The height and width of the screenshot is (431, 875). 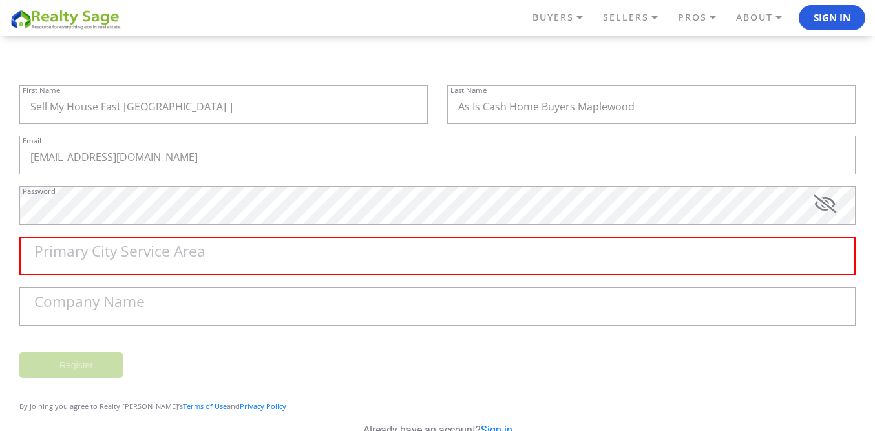 What do you see at coordinates (263, 406) in the screenshot?
I see `a: Privacy Policy` at bounding box center [263, 406].